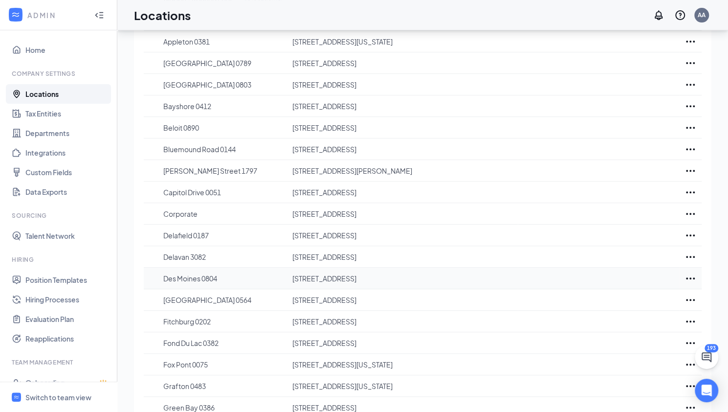 The height and width of the screenshot is (412, 728). What do you see at coordinates (59, 259) in the screenshot?
I see `div: Hiring` at bounding box center [59, 259].